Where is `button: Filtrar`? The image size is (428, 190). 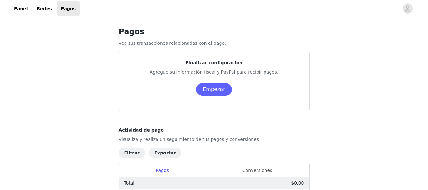 button: Filtrar is located at coordinates (132, 153).